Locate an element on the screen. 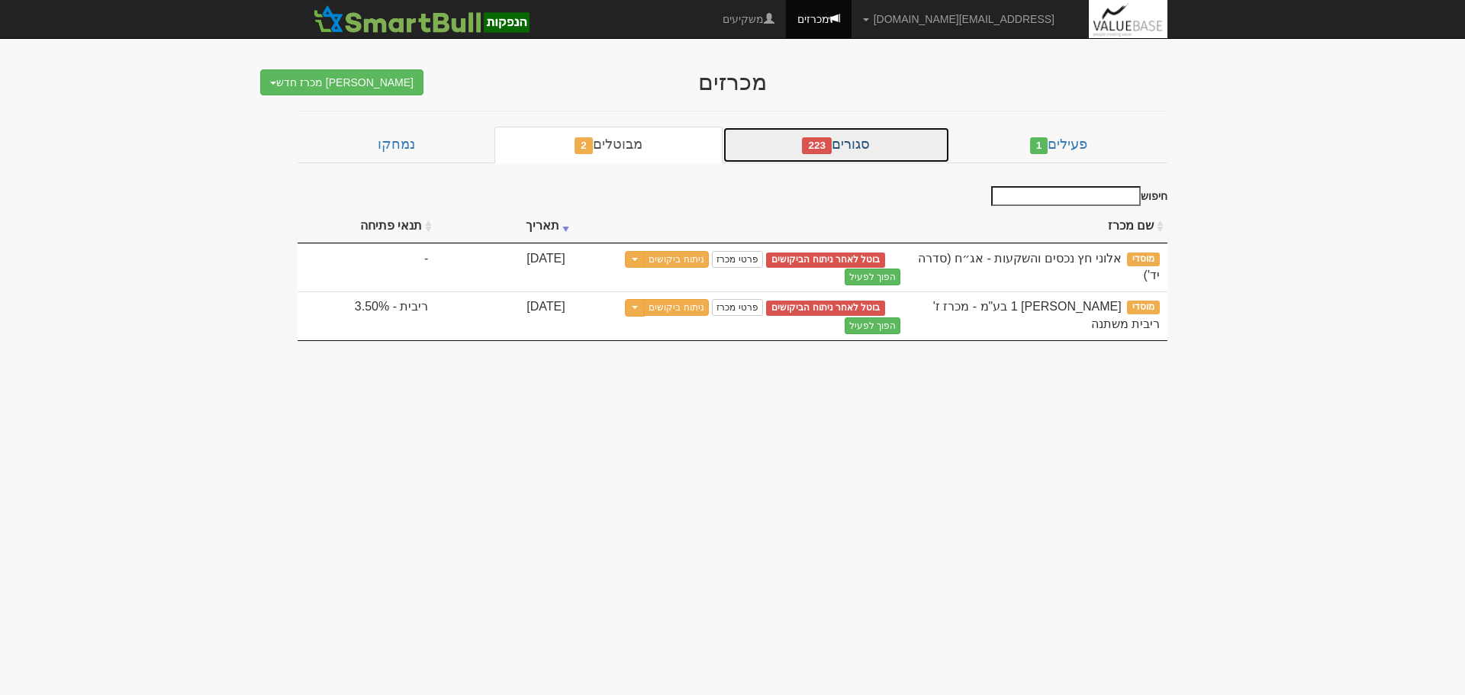  span: 223 is located at coordinates (816, 146).